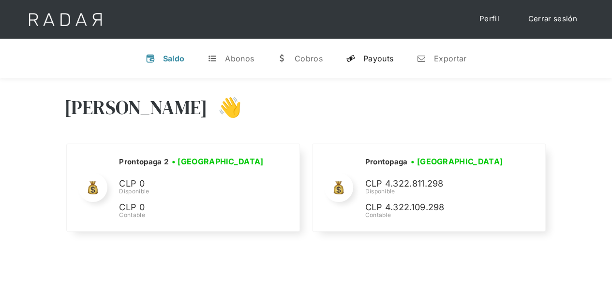 This screenshot has width=612, height=305. I want to click on div: Exportar, so click(450, 59).